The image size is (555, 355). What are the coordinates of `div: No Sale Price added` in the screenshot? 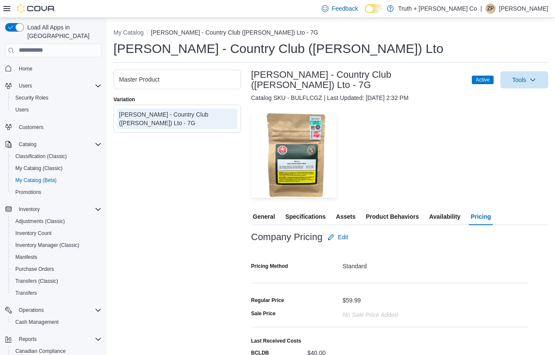 It's located at (370, 313).